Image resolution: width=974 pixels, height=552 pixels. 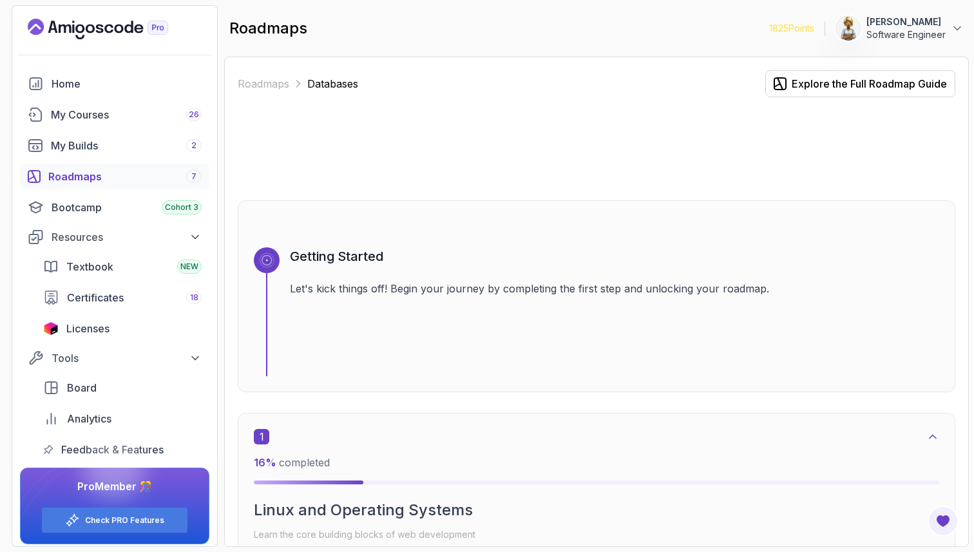 I want to click on div: Tools, so click(x=126, y=358).